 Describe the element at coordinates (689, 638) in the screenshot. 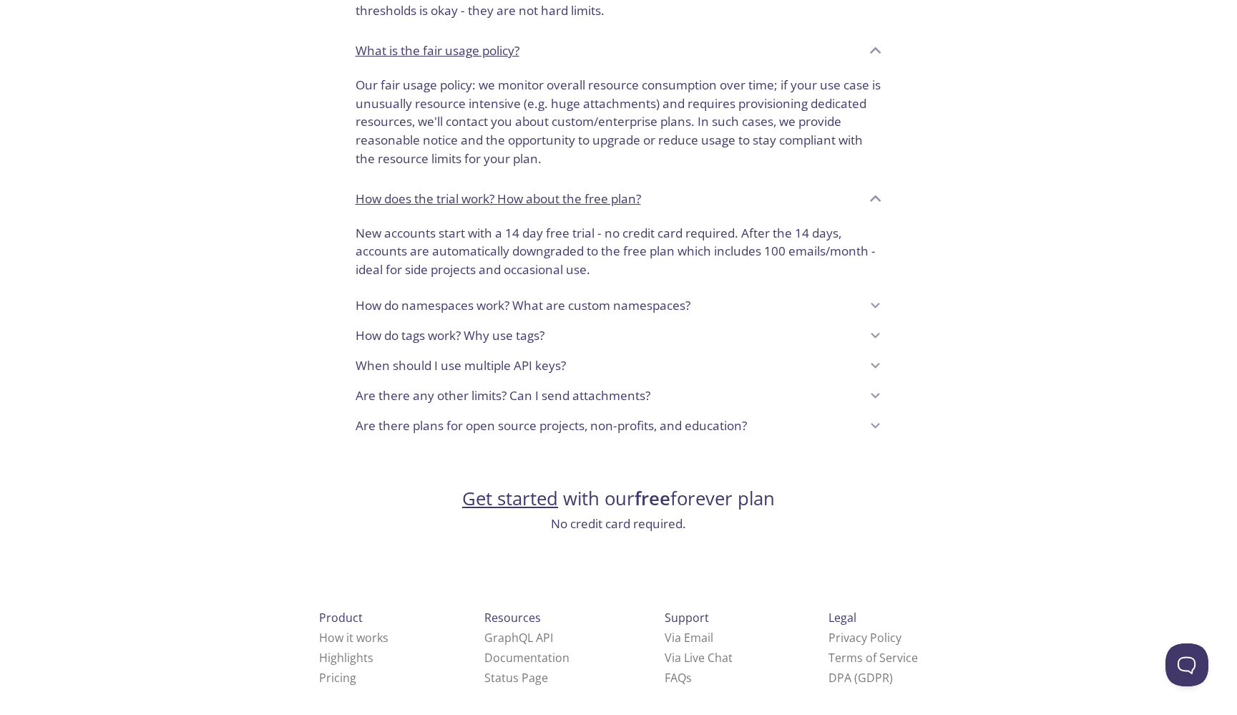

I see `a: Via Email` at that location.